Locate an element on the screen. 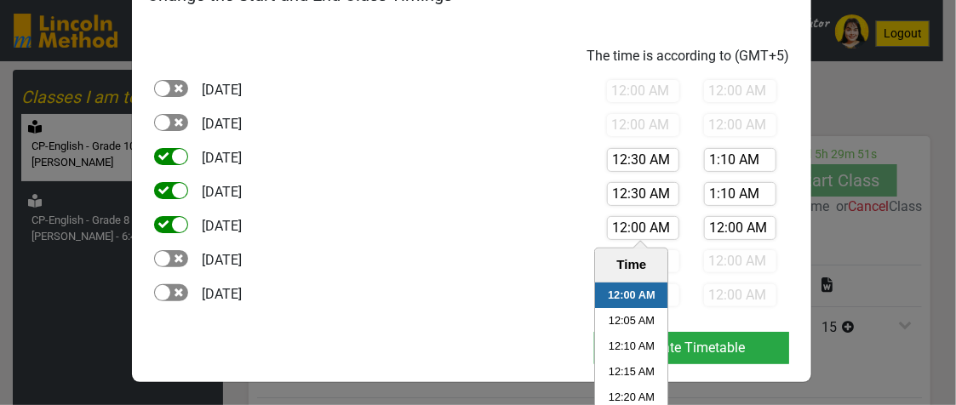 The height and width of the screenshot is (405, 956). button: Update Timetable is located at coordinates (691, 348).